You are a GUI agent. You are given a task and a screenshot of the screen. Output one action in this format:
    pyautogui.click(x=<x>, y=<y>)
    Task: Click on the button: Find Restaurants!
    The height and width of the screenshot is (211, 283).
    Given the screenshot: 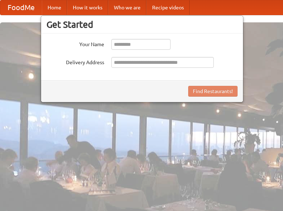 What is the action you would take?
    pyautogui.click(x=213, y=91)
    